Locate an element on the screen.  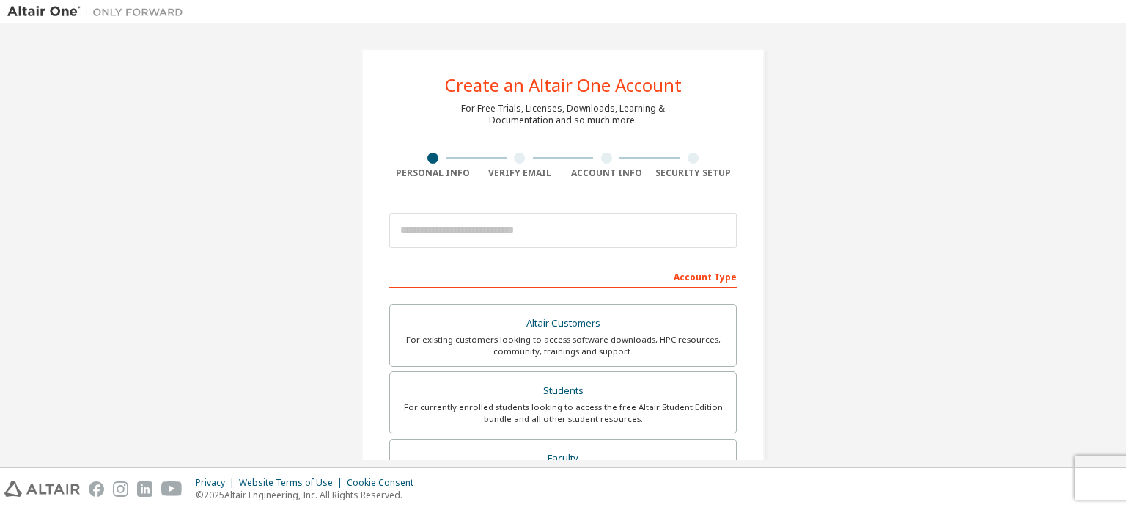
div: Website Terms of Use is located at coordinates (293, 483).